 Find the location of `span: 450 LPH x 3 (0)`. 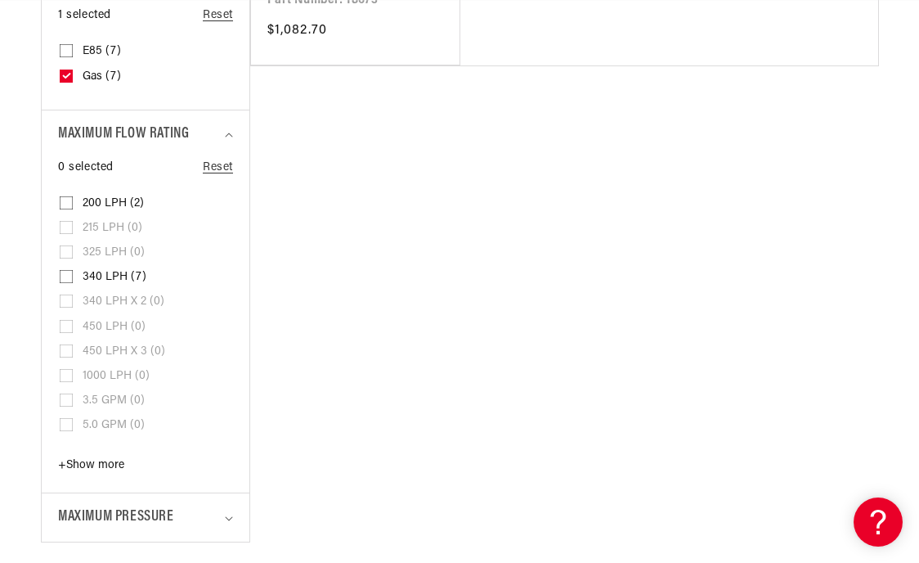

span: 450 LPH x 3 (0) is located at coordinates (123, 352).